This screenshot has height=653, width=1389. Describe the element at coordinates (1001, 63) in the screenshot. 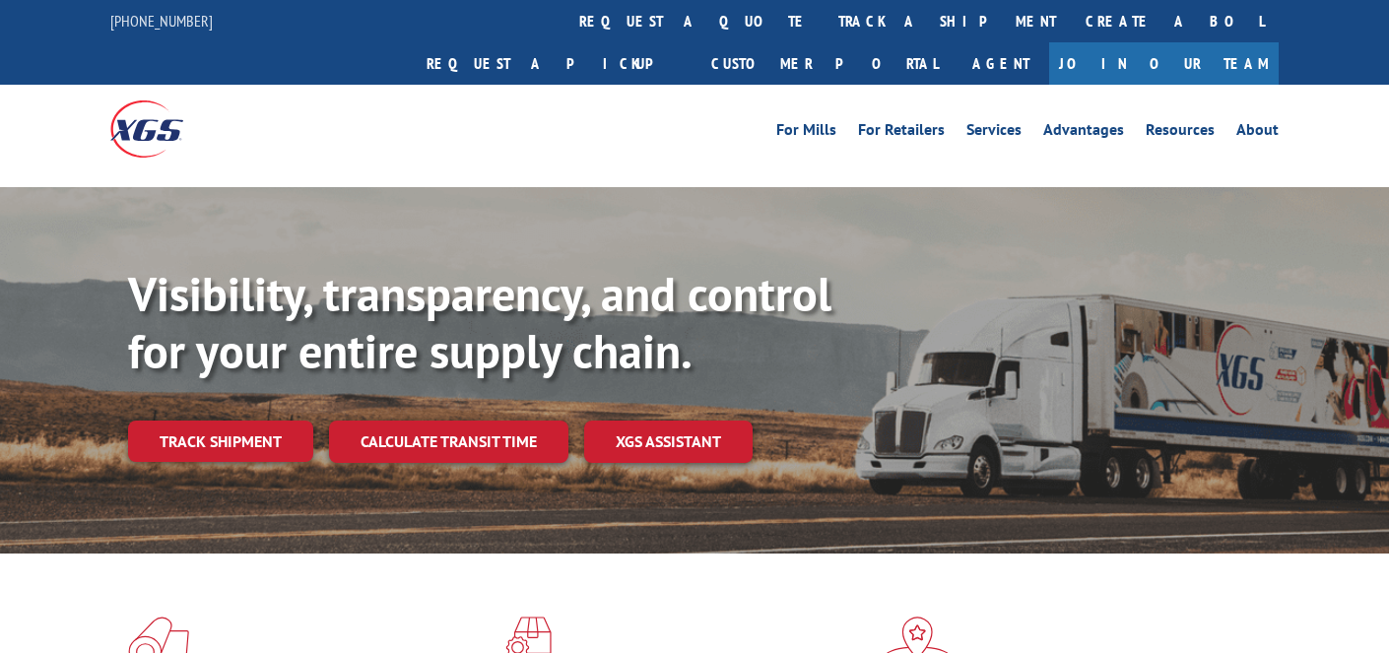

I see `a: Agent` at that location.